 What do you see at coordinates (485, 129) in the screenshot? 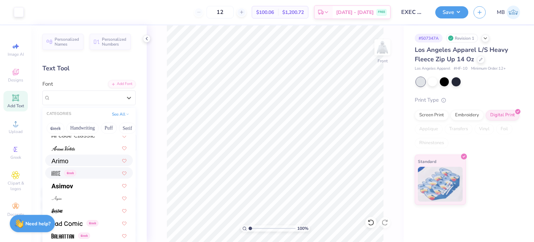
I see `div: Vinyl` at bounding box center [485, 129].